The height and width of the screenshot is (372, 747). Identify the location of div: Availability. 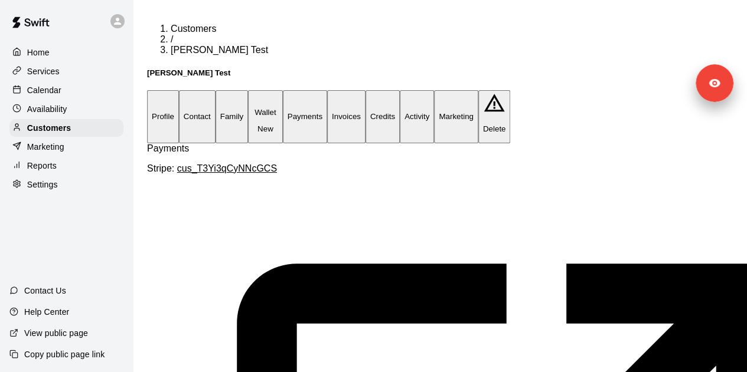
(66, 109).